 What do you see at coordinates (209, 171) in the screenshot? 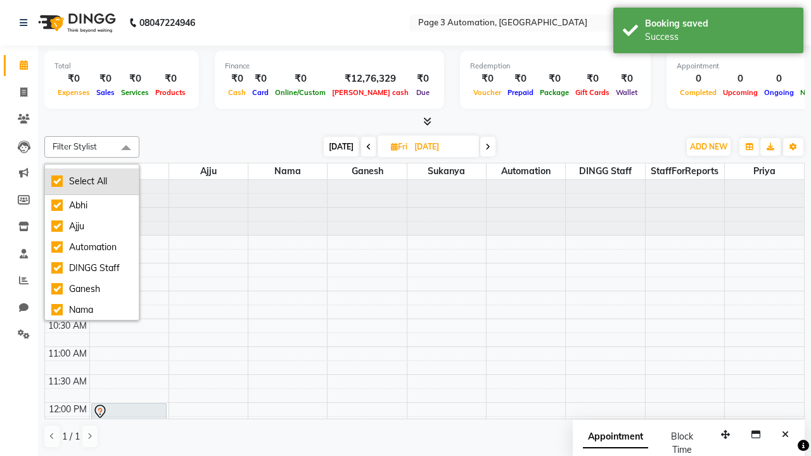
I see `span: Ajju` at bounding box center [209, 171].